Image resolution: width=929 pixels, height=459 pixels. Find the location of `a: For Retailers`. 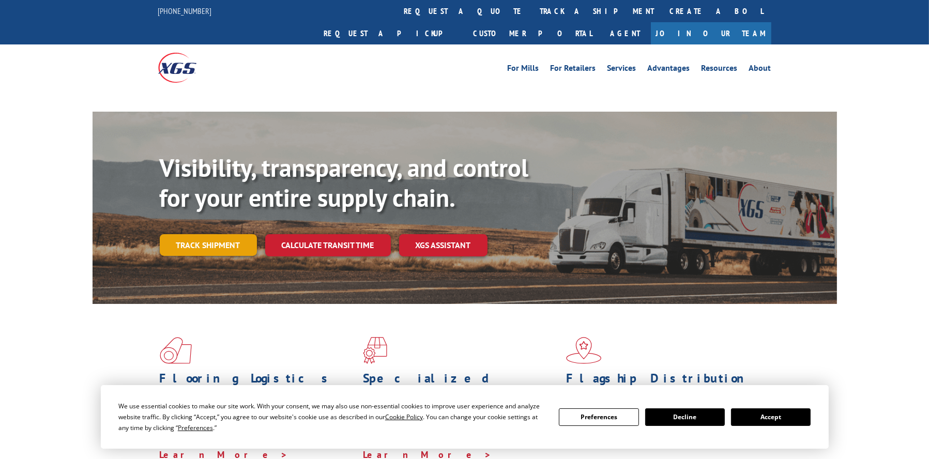

a: For Retailers is located at coordinates (573, 70).